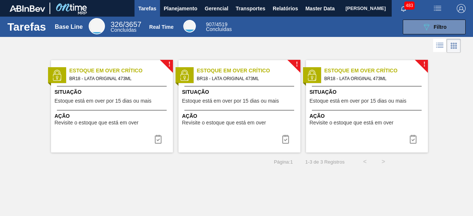  What do you see at coordinates (283, 162) in the screenshot?
I see `span: Página : 1` at bounding box center [283, 162].